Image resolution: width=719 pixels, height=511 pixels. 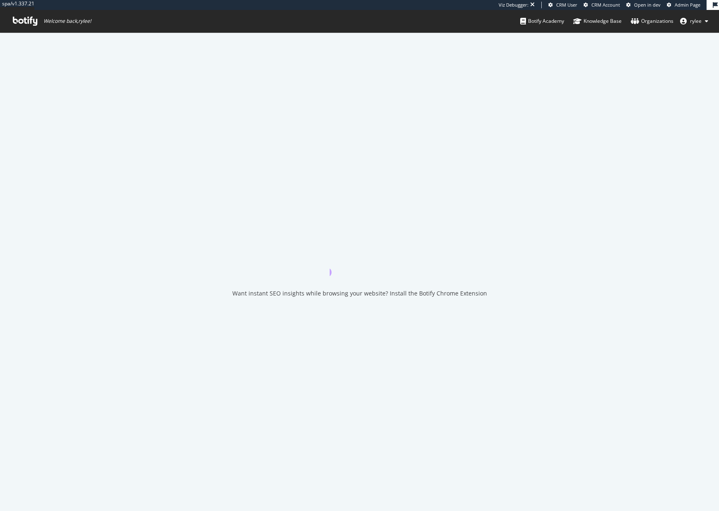 What do you see at coordinates (360, 261) in the screenshot?
I see `div: animation` at bounding box center [360, 261].